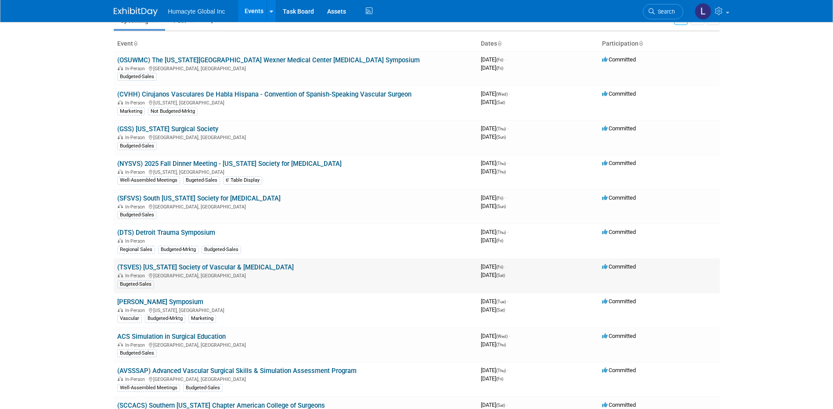 This screenshot has height=409, width=833. Describe the element at coordinates (502, 337) in the screenshot. I see `span: (Wed)` at that location.